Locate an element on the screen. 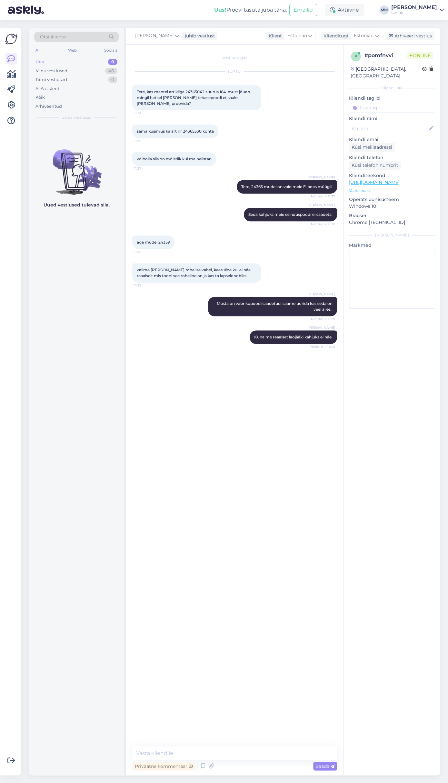  div: Klienditugi is located at coordinates (335, 36).